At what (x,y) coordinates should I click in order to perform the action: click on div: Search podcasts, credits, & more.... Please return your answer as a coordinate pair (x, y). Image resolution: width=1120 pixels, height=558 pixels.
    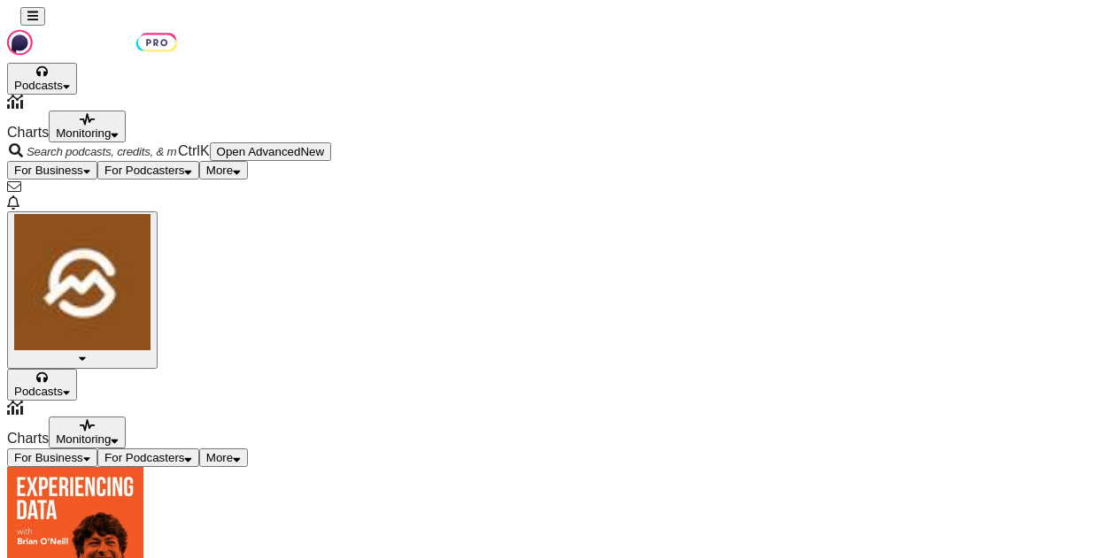
    Looking at the image, I should click on (559, 151).